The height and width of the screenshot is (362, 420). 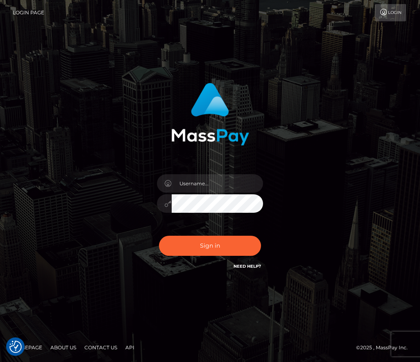 I want to click on img: Revisit consent button, so click(x=16, y=347).